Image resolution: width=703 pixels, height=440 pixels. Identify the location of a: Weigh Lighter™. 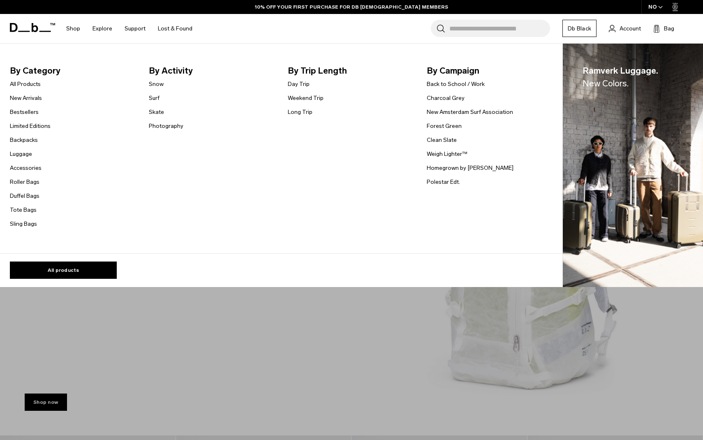
(447, 154).